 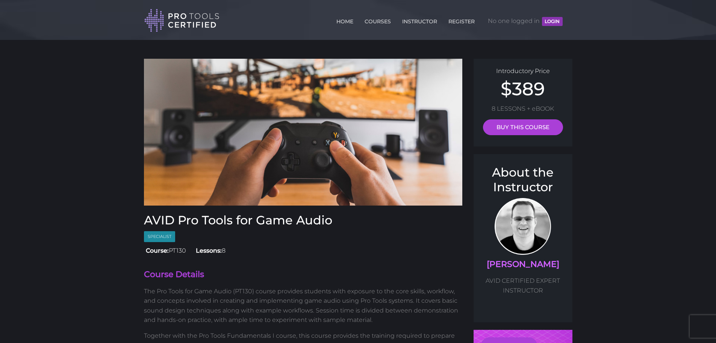 What do you see at coordinates (304, 274) in the screenshot?
I see `h4: Course Details` at bounding box center [304, 274].